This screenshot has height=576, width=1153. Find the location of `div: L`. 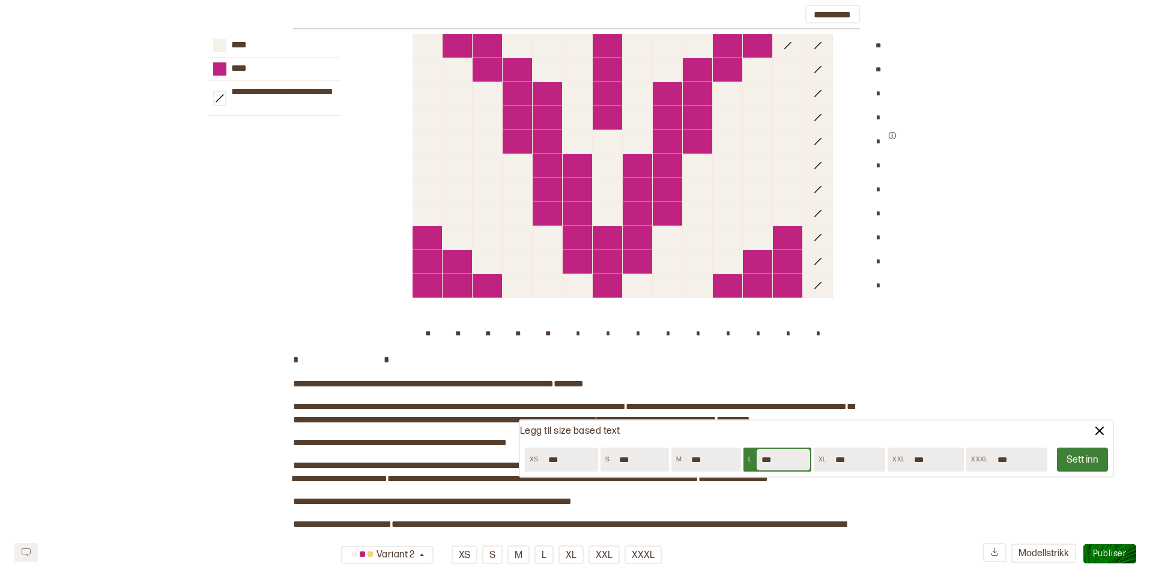

div: L is located at coordinates (749, 460).